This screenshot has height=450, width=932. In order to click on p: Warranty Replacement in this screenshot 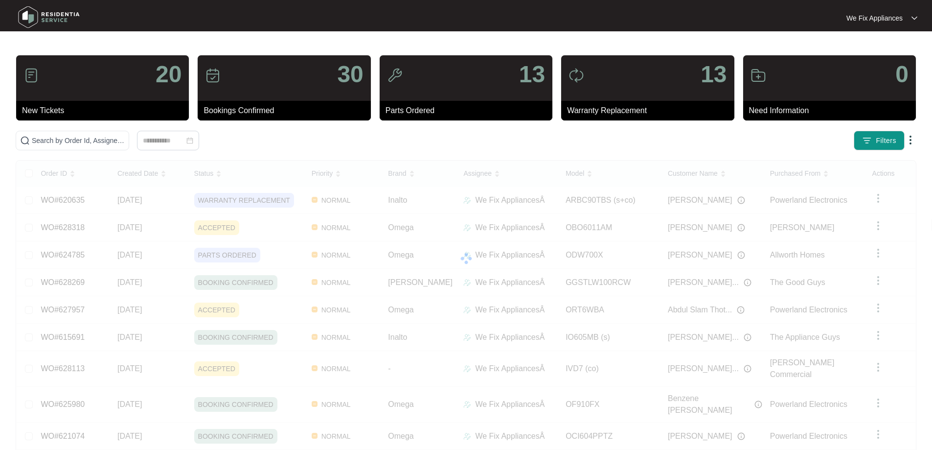, I will do `click(650, 111)`.